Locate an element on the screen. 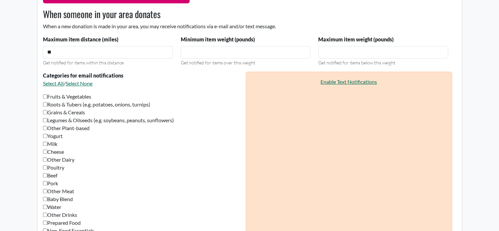  label: Grains & Cereals is located at coordinates (64, 112).